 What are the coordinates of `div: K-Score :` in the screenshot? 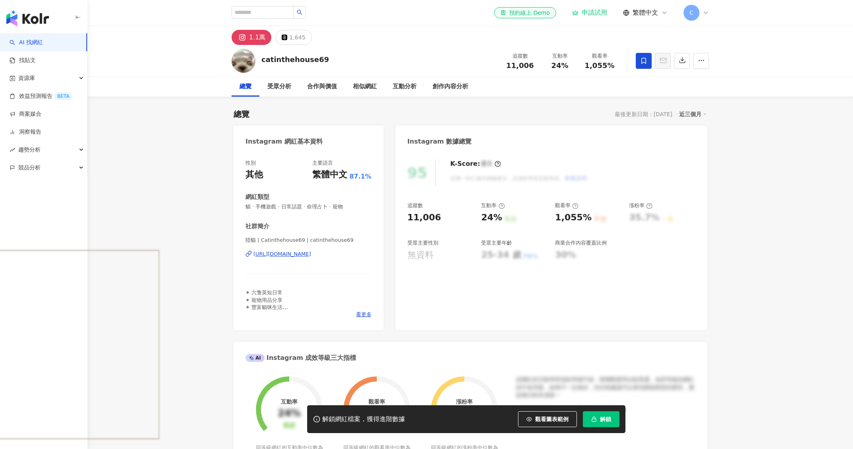 It's located at (476, 164).